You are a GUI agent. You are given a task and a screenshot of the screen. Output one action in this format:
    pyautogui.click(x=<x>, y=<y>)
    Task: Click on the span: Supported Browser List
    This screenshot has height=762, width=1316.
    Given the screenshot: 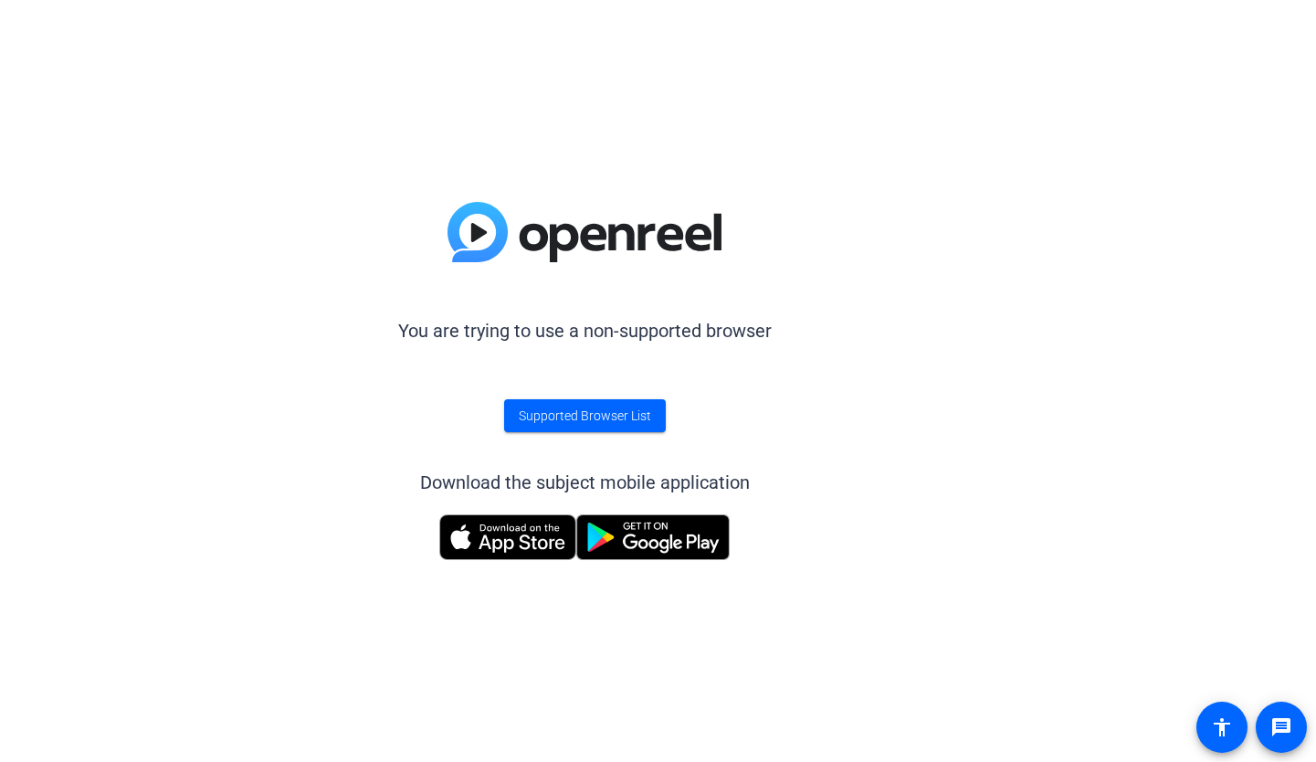 What is the action you would take?
    pyautogui.click(x=585, y=416)
    